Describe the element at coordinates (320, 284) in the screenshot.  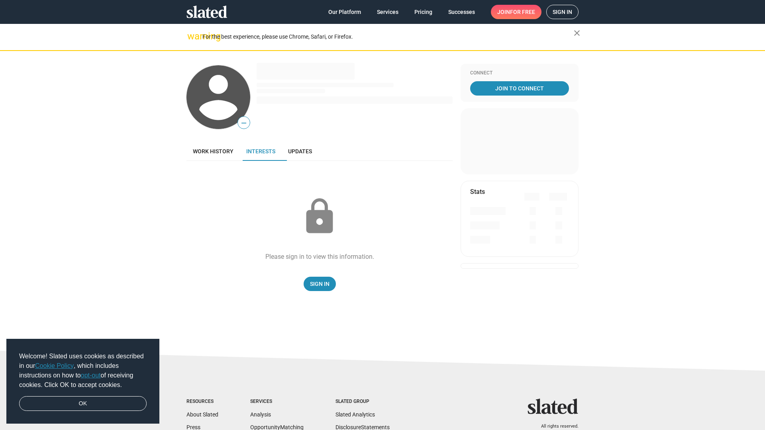
I see `a: Sign In` at that location.